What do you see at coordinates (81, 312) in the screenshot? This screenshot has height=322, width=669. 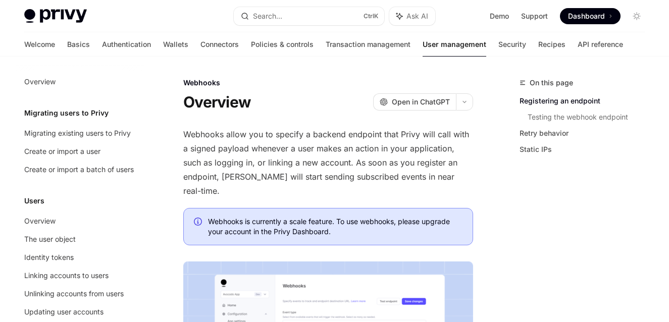 I see `a: Updating user accounts` at bounding box center [81, 312].